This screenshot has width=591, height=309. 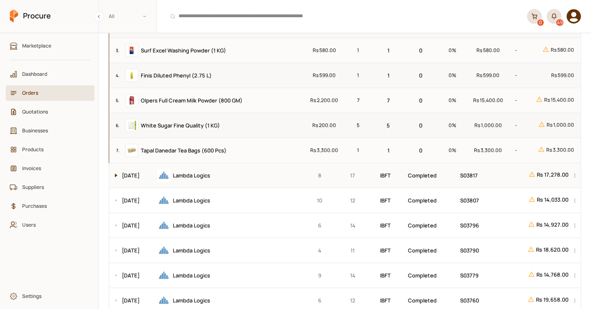 I want to click on p: 10, so click(x=320, y=201).